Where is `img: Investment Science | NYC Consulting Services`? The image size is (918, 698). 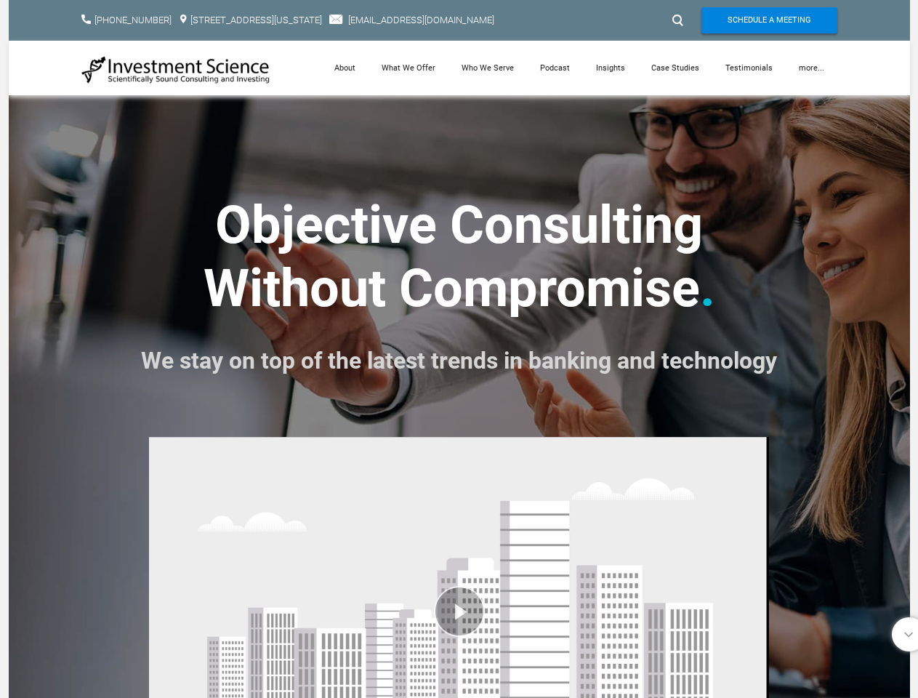 img: Investment Science | NYC Consulting Services is located at coordinates (176, 70).